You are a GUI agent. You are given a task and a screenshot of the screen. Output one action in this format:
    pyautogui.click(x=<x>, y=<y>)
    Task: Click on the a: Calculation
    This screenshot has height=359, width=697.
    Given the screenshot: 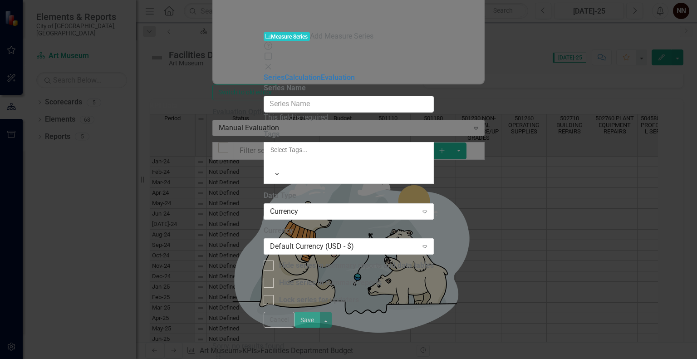 What is the action you would take?
    pyautogui.click(x=303, y=77)
    